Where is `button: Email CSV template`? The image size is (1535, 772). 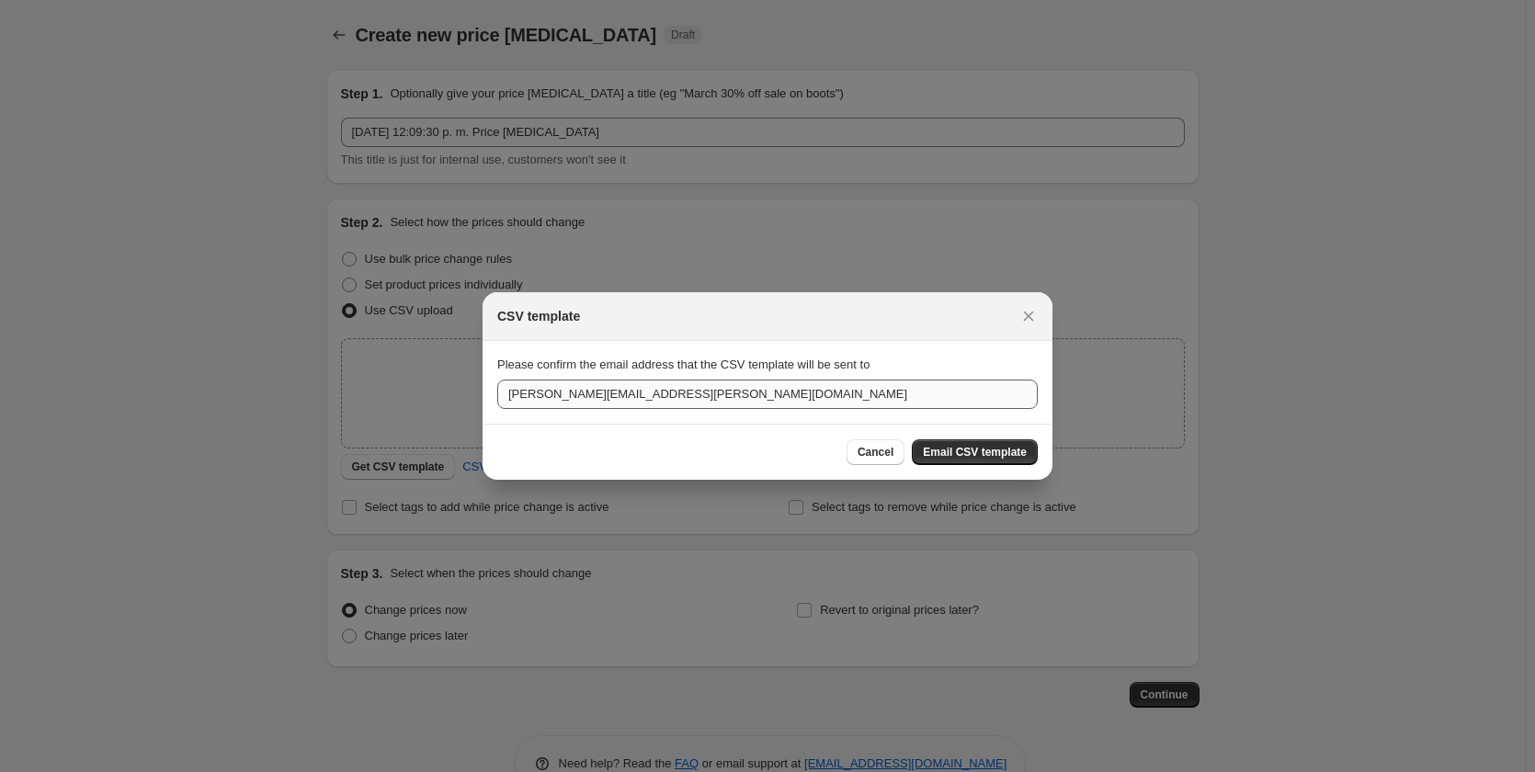
button: Email CSV template is located at coordinates (974, 452).